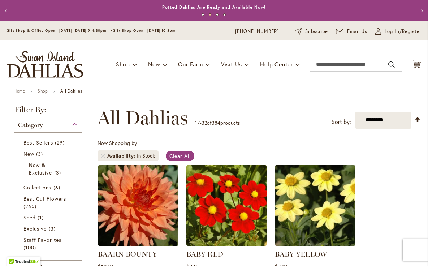 The image size is (428, 266). Describe the element at coordinates (138, 243) in the screenshot. I see `a: Baarn Bounty` at that location.